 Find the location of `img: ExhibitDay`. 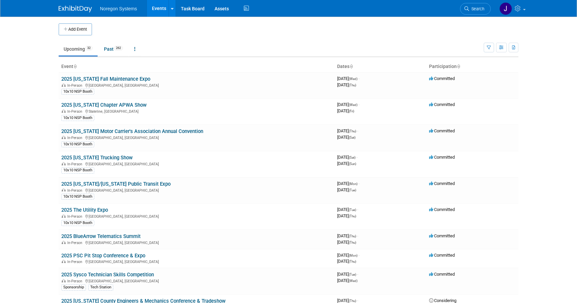

img: ExhibitDay is located at coordinates (75, 9).